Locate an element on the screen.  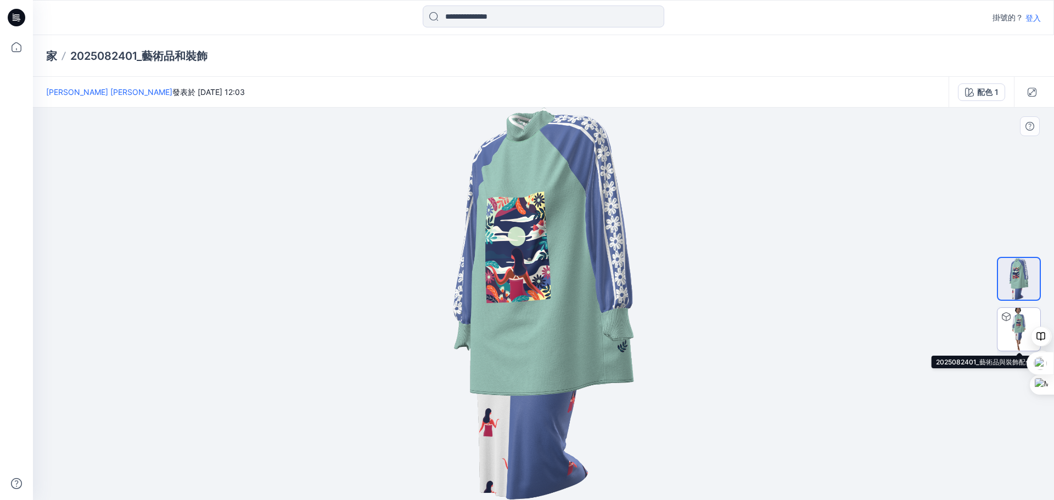
font: 掛號的？ is located at coordinates (1008, 17).